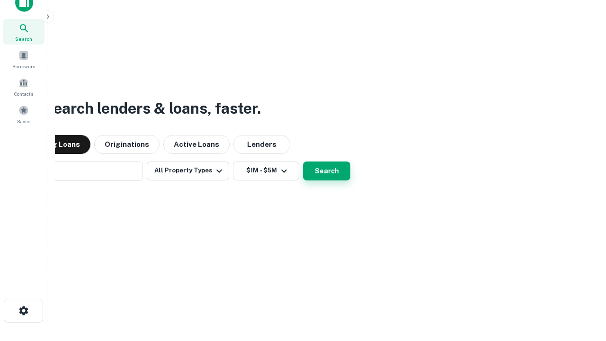 This screenshot has width=606, height=341. Describe the element at coordinates (24, 66) in the screenshot. I see `span: Borrowers` at that location.